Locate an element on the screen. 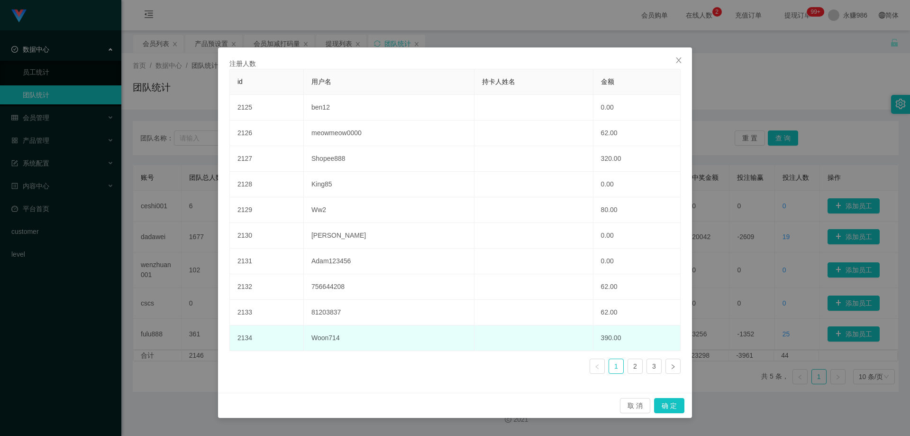 The width and height of the screenshot is (910, 436). td: 320.00 is located at coordinates (637, 159).